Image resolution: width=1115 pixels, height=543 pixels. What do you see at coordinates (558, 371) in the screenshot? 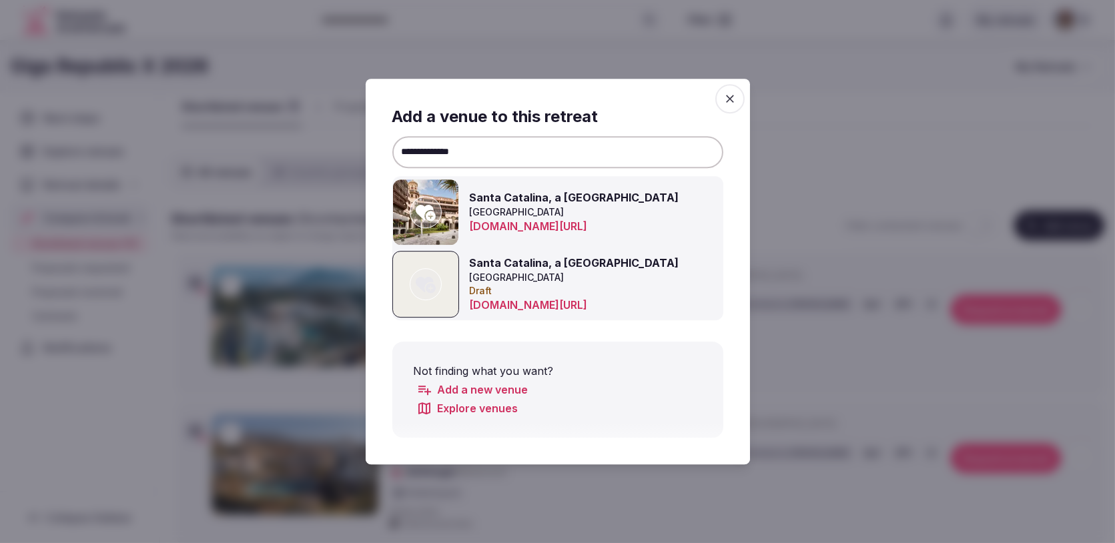
I see `p: Not finding what you want?` at bounding box center [558, 371].